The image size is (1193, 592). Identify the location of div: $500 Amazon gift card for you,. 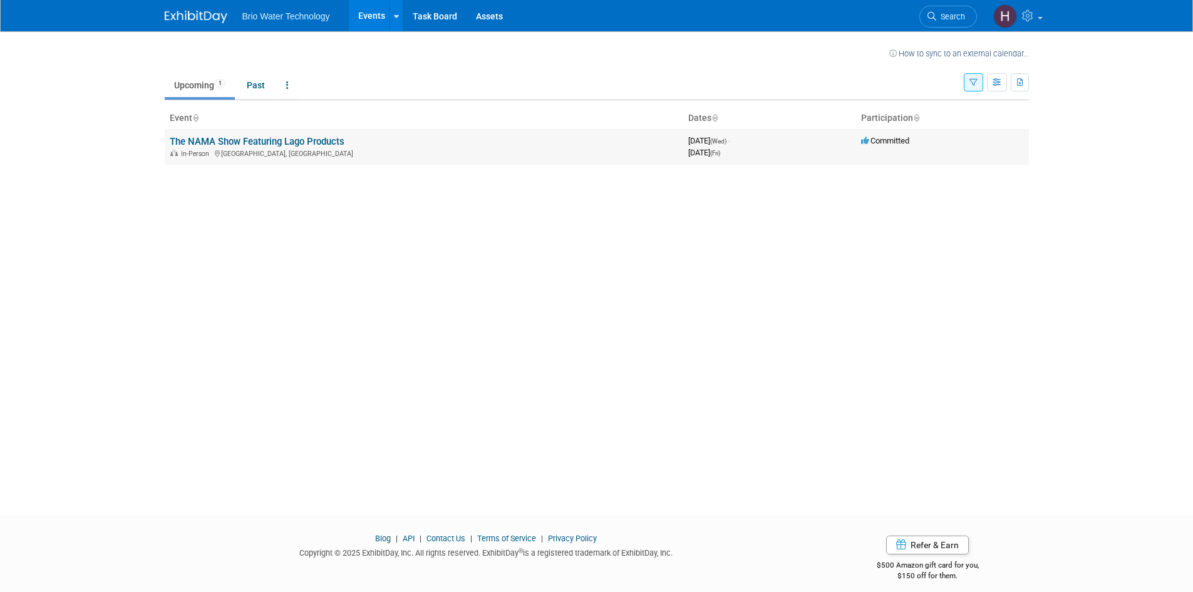
(928, 566).